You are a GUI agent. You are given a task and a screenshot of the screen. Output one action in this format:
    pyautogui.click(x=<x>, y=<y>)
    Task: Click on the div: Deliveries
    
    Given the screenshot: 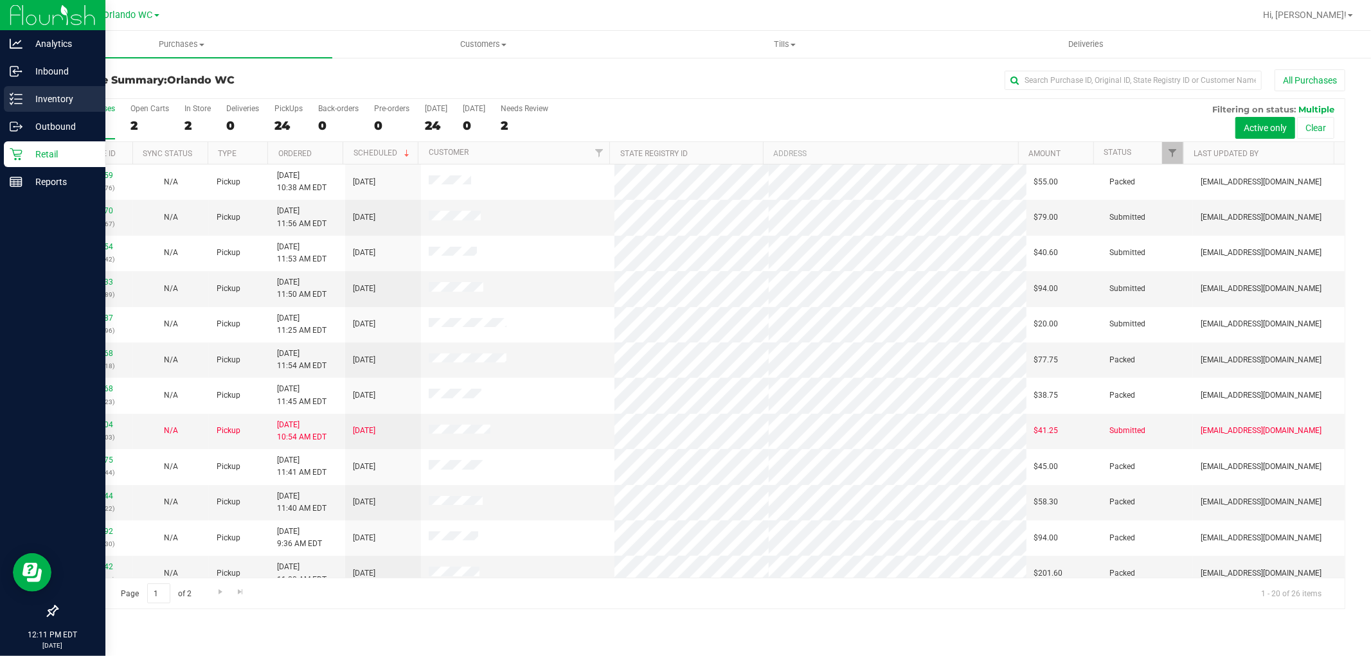 What is the action you would take?
    pyautogui.click(x=242, y=109)
    